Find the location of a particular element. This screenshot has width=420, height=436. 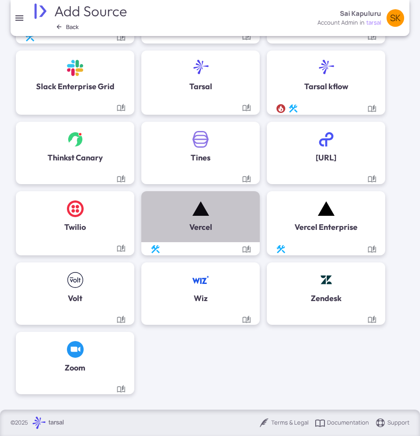

h5: Twilio is located at coordinates (75, 227).